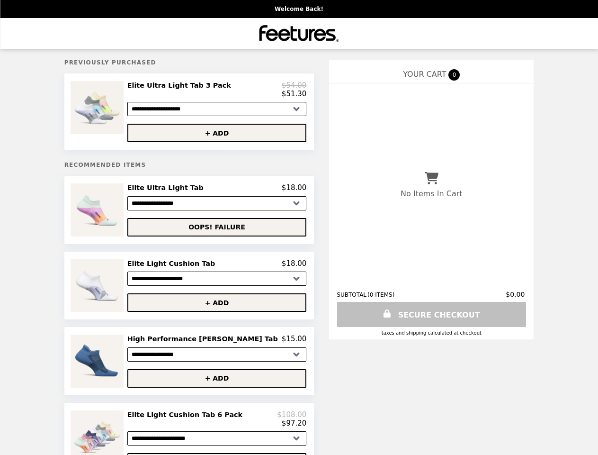  Describe the element at coordinates (292, 415) in the screenshot. I see `p: $108.00` at that location.